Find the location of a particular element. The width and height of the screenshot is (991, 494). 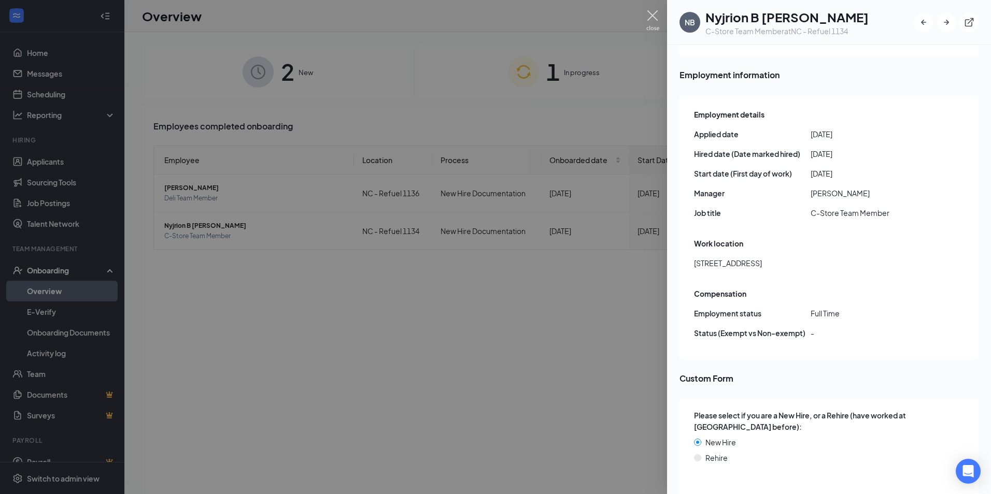

div: NB is located at coordinates (690, 22).